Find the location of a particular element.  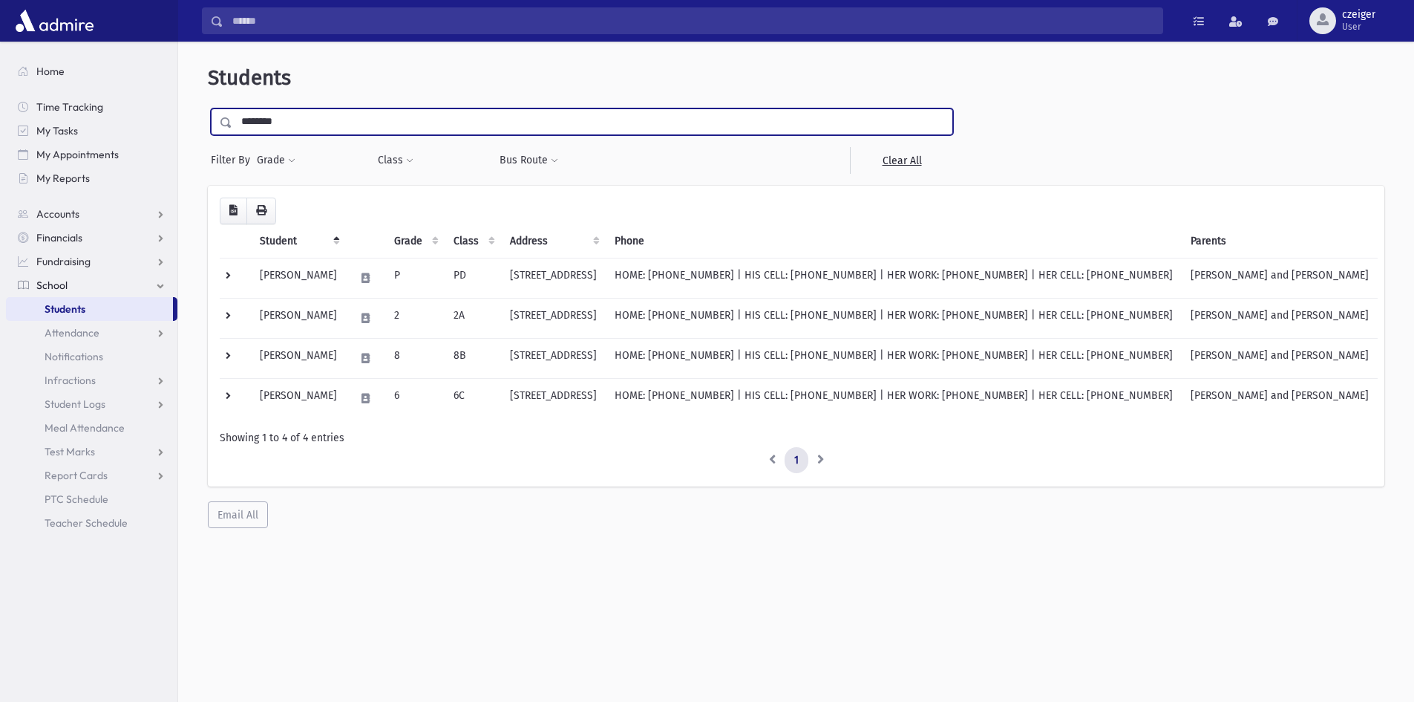

td: 8 is located at coordinates (415, 358).